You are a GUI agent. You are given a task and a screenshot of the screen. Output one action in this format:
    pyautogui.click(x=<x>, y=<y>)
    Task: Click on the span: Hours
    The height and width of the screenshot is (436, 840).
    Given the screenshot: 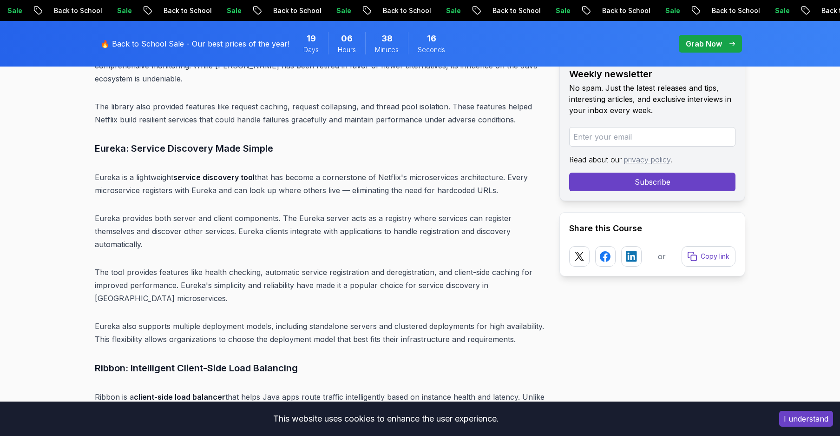 What is the action you would take?
    pyautogui.click(x=347, y=50)
    